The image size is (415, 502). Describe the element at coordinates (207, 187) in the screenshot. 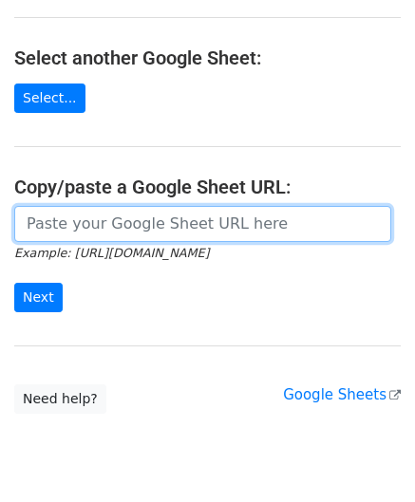

I see `h4: Copy/paste a Google Sheet URL:` at that location.